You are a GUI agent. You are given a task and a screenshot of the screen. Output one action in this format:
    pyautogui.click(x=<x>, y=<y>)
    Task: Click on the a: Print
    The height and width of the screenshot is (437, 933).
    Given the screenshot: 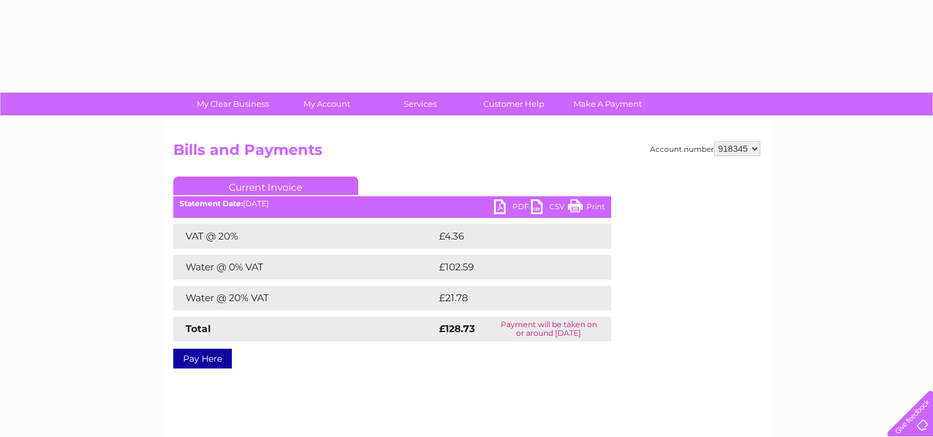 What is the action you would take?
    pyautogui.click(x=586, y=208)
    